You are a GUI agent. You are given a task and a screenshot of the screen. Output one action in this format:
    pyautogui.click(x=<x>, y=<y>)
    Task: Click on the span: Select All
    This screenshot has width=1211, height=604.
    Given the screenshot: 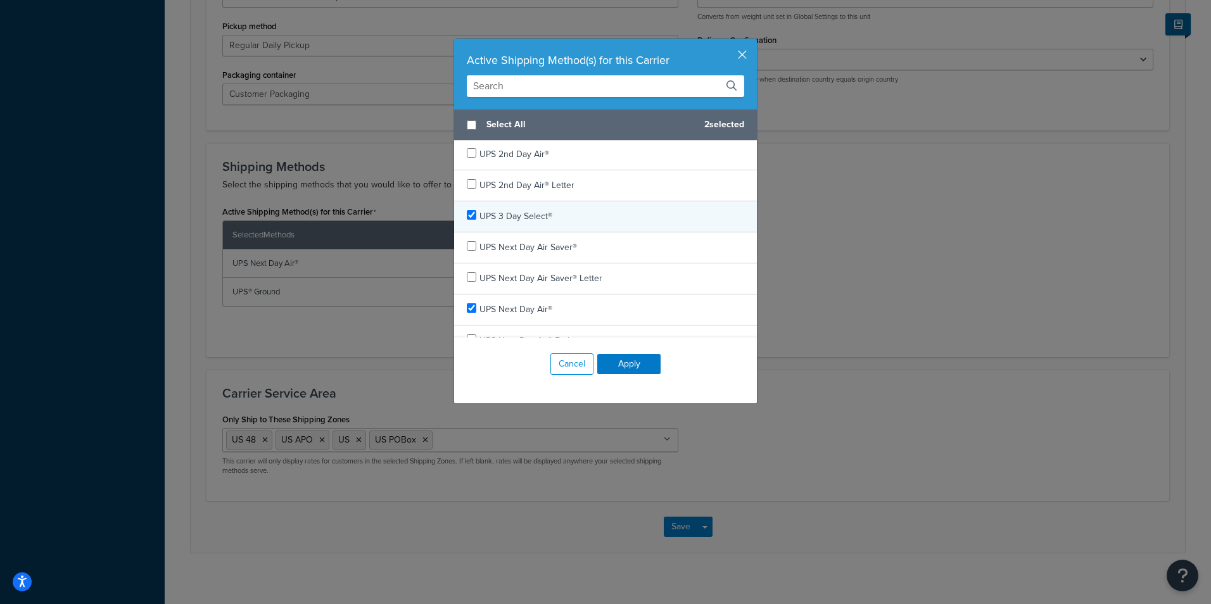 What is the action you would take?
    pyautogui.click(x=590, y=125)
    